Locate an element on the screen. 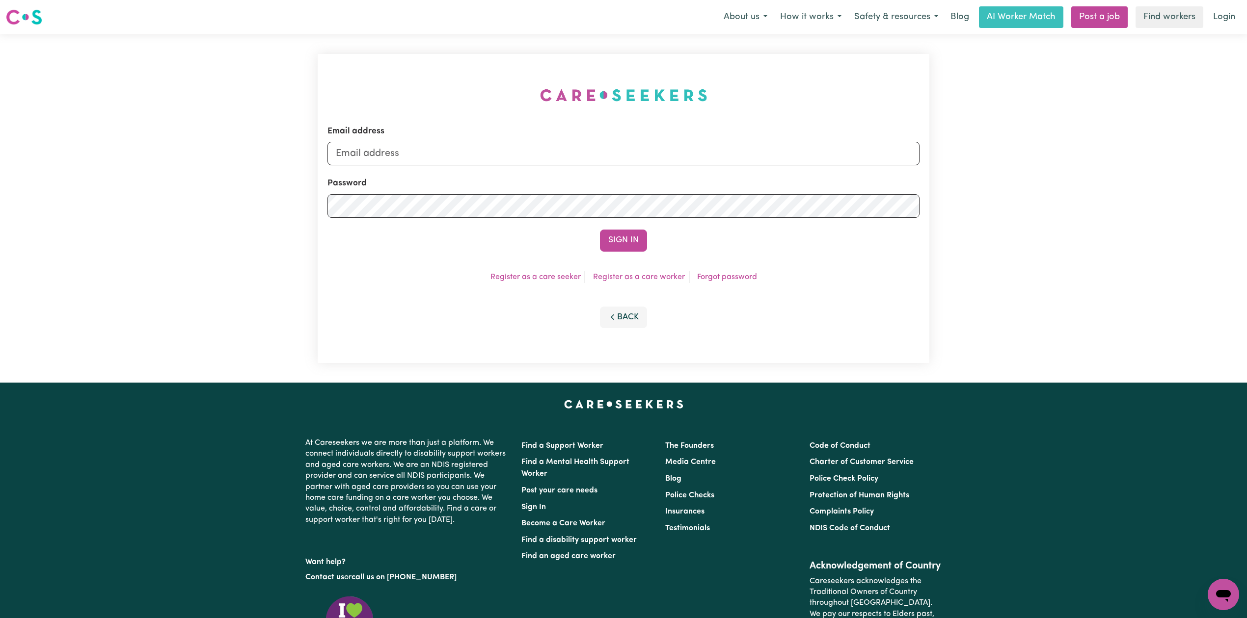  a: Insurances is located at coordinates (685, 512).